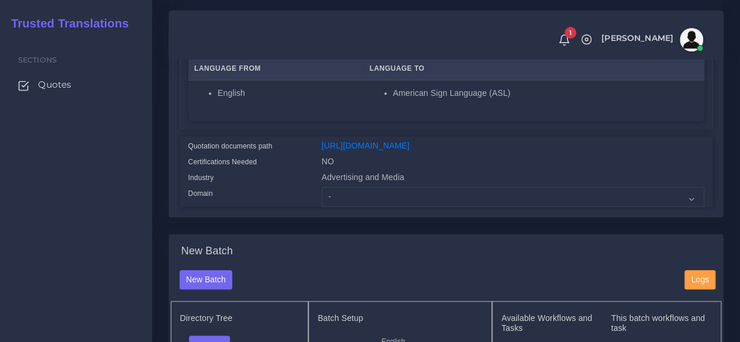  Describe the element at coordinates (287, 93) in the screenshot. I see `li: English` at that location.